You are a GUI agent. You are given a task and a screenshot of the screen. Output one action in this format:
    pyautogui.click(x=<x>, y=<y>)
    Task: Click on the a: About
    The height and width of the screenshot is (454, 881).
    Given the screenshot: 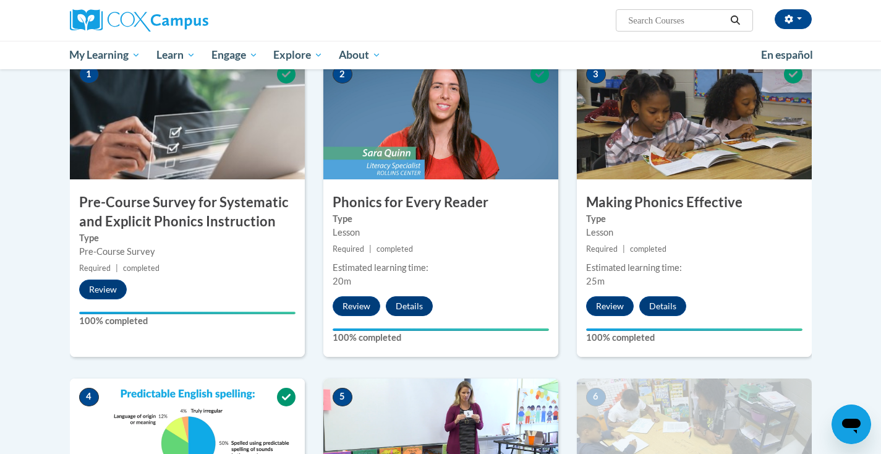 What is the action you would take?
    pyautogui.click(x=360, y=55)
    